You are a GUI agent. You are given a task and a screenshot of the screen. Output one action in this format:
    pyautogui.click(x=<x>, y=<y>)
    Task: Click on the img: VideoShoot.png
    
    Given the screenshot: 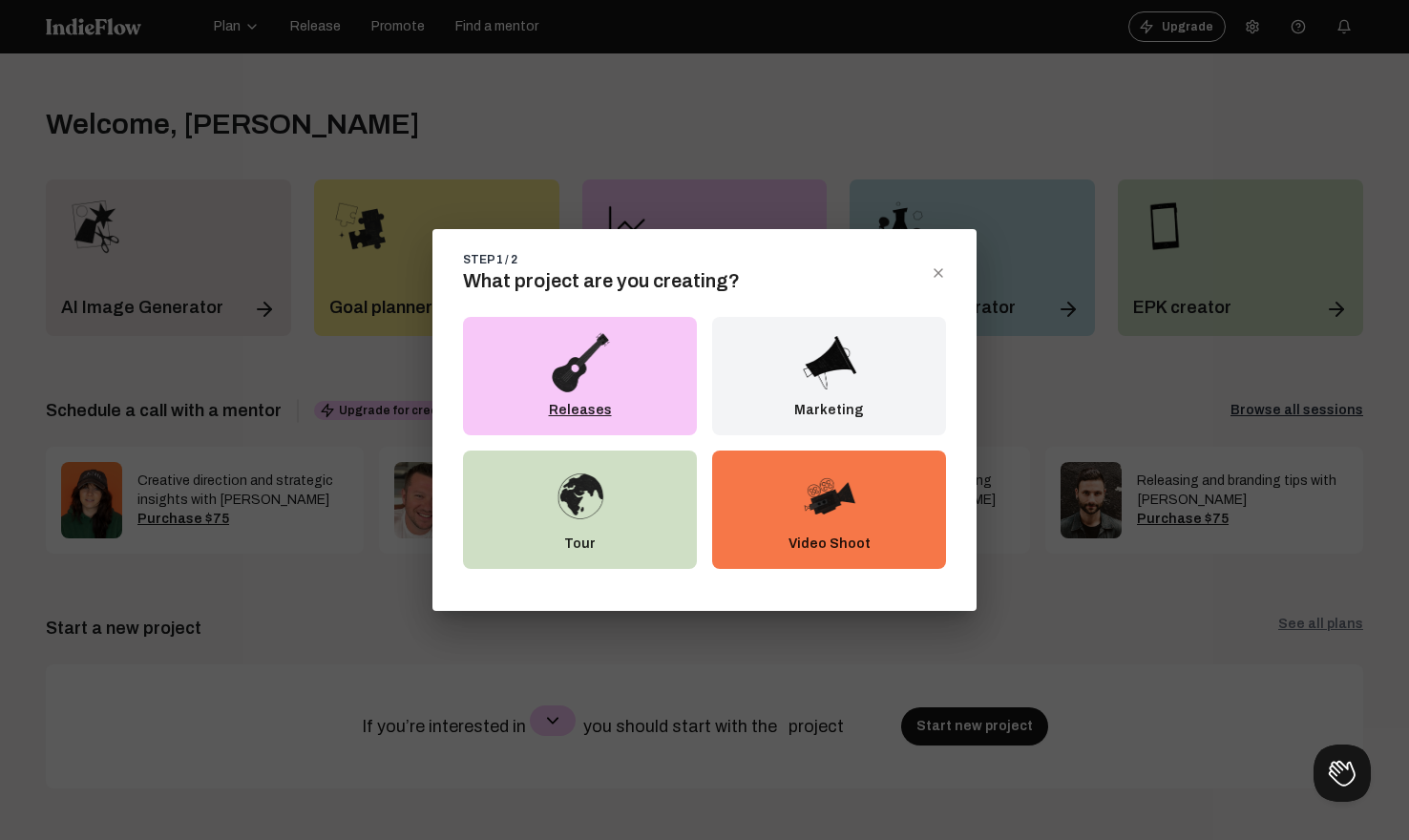 What is the action you would take?
    pyautogui.click(x=829, y=496)
    